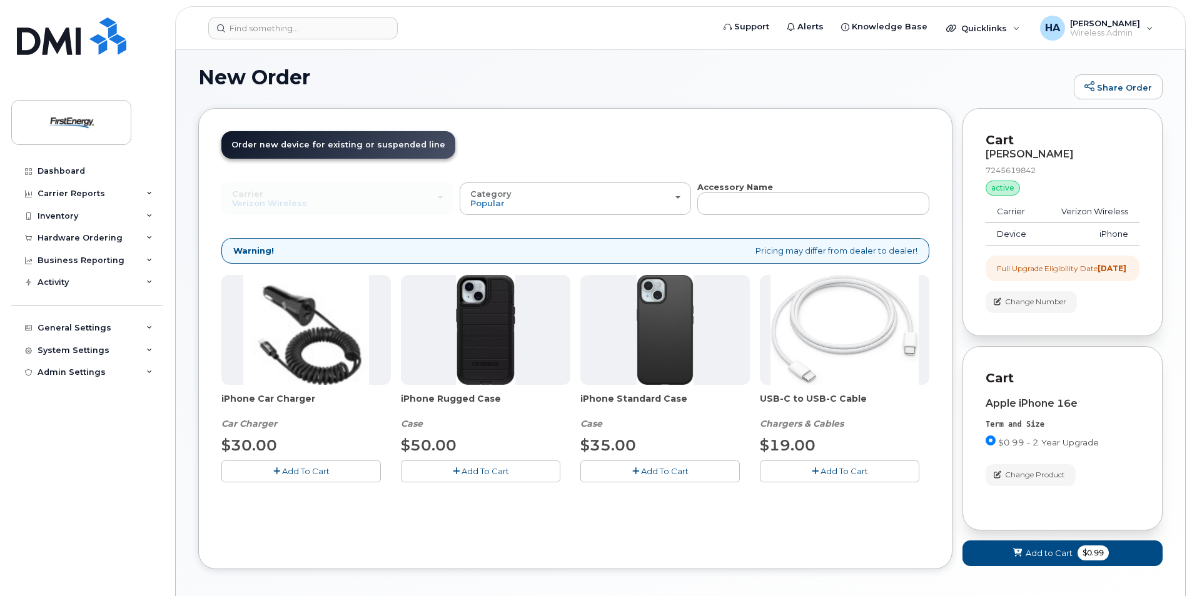 The width and height of the screenshot is (1192, 596). Describe the element at coordinates (735, 187) in the screenshot. I see `strong: Accessory Name` at that location.